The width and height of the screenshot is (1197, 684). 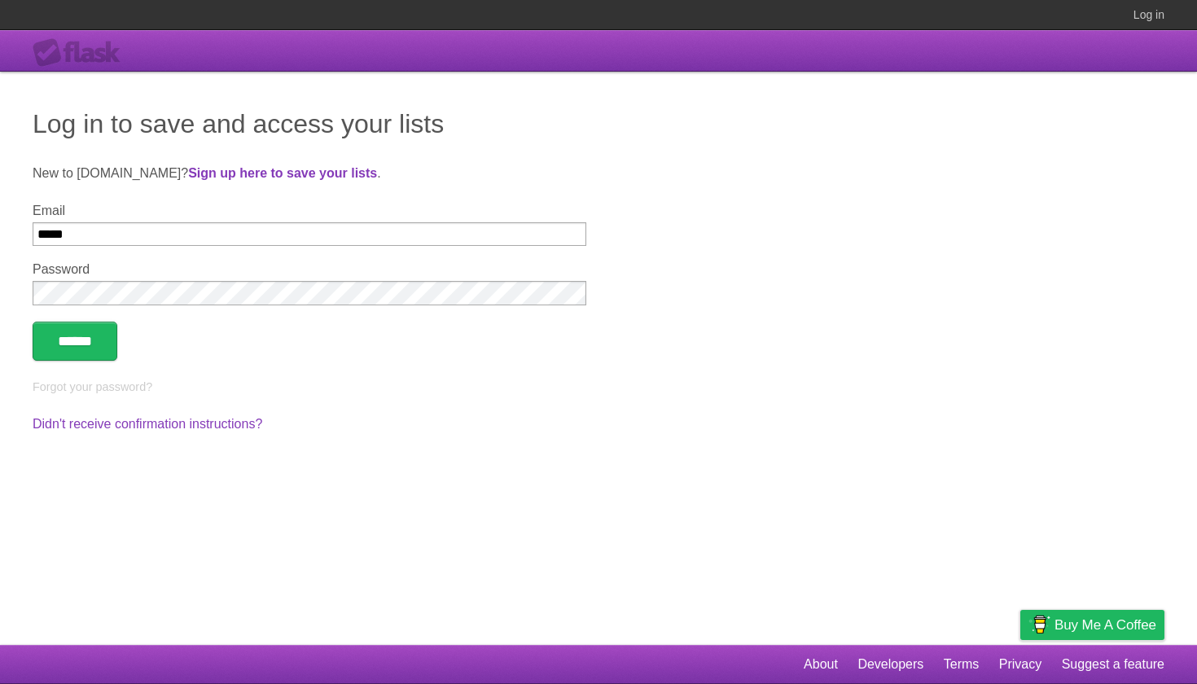 I want to click on label: Password, so click(x=310, y=270).